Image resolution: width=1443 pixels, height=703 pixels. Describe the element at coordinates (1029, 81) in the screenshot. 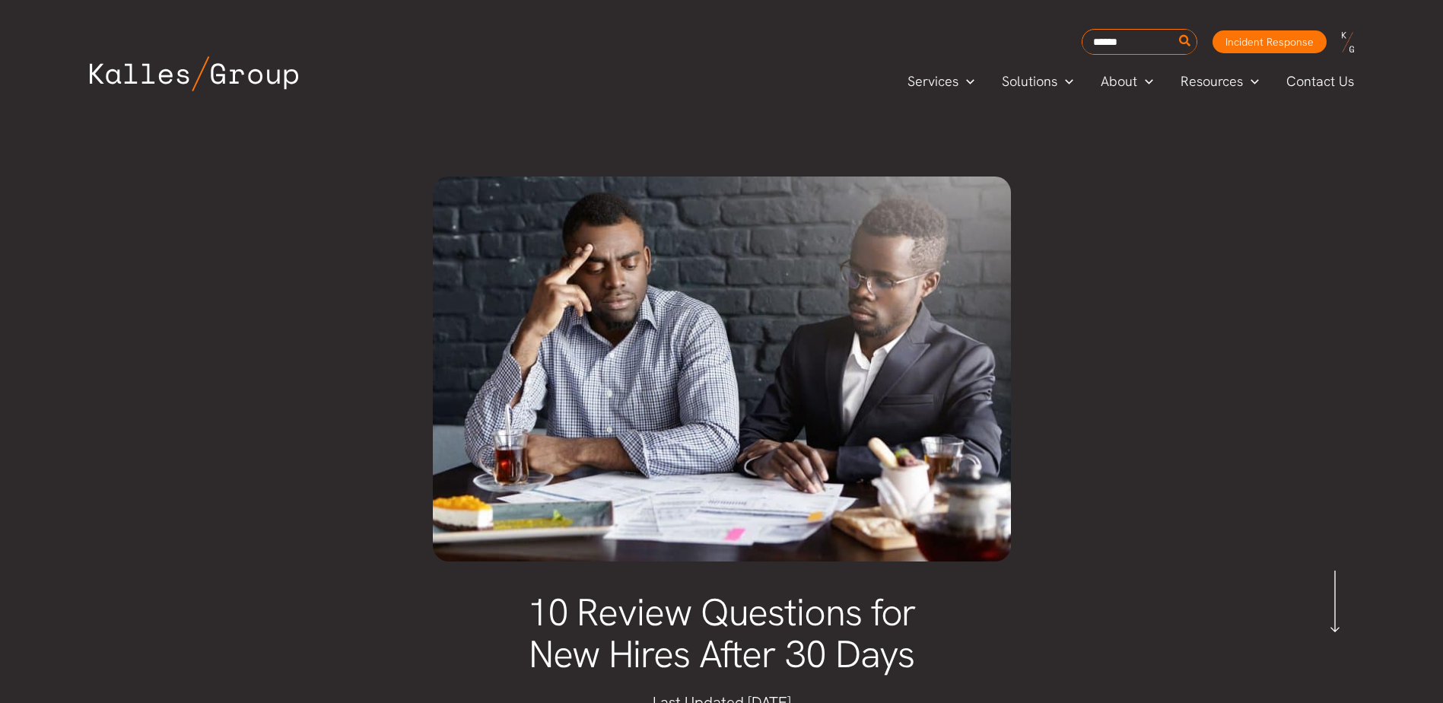

I see `span: Solutions` at that location.